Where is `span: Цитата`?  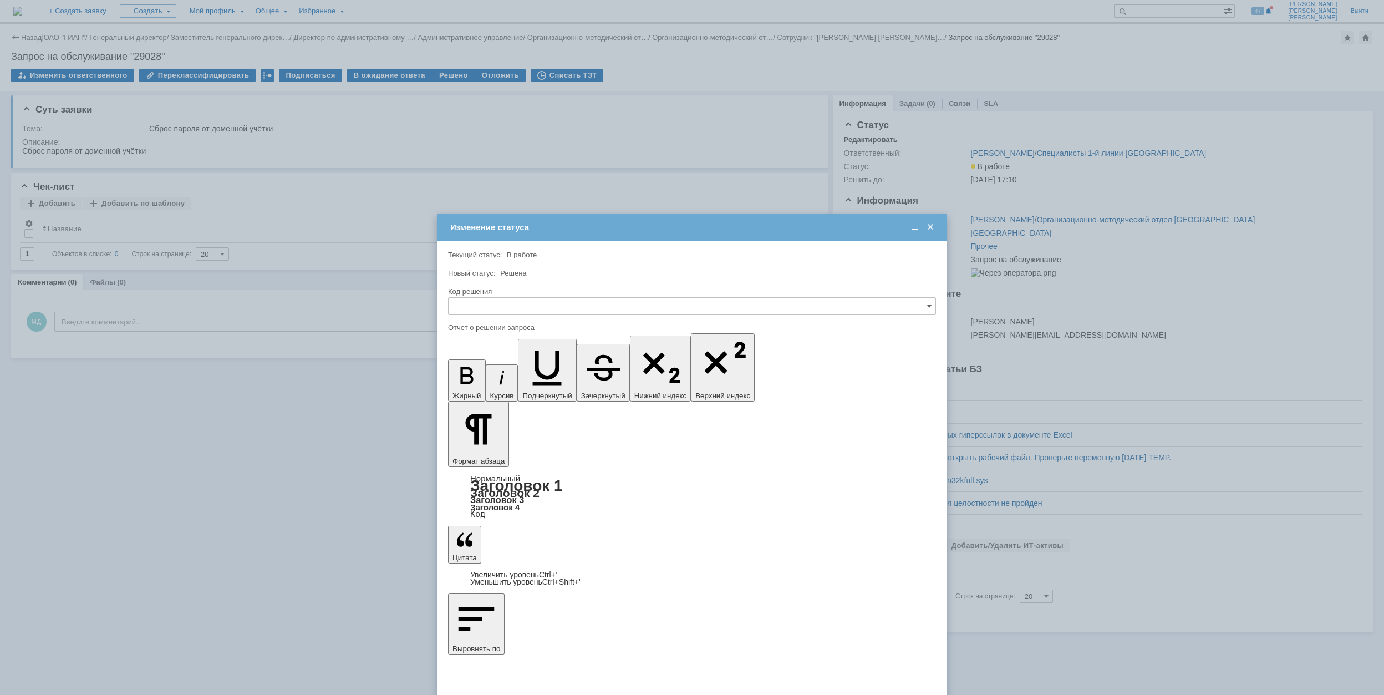
span: Цитата is located at coordinates (465, 557).